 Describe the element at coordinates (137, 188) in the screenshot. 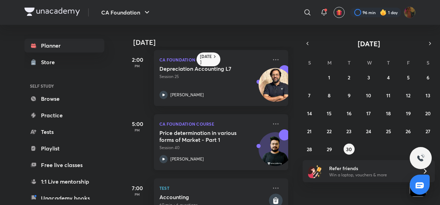

I see `h5: 7:00` at that location.